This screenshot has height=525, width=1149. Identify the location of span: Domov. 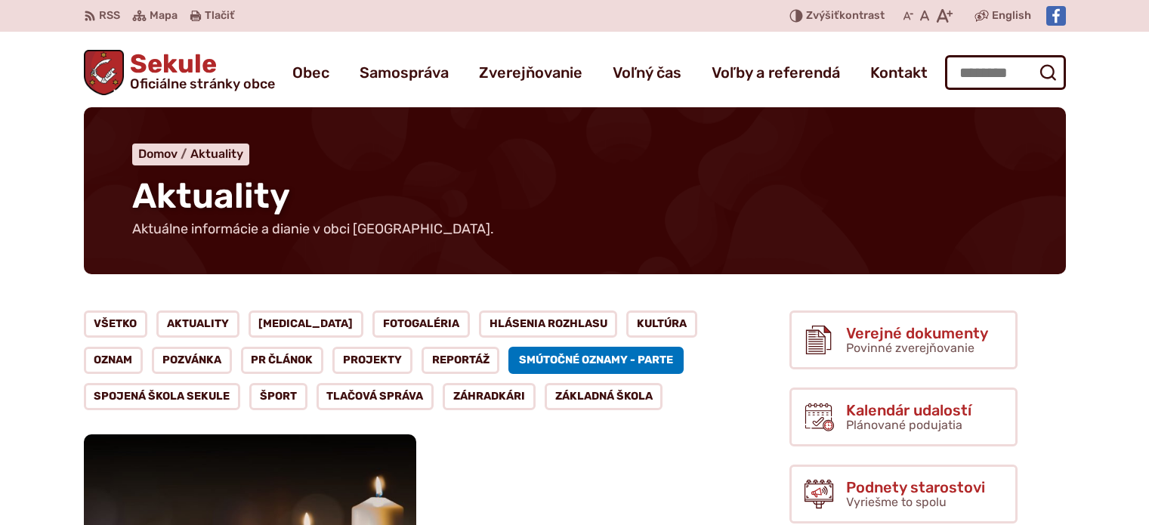
(158, 153).